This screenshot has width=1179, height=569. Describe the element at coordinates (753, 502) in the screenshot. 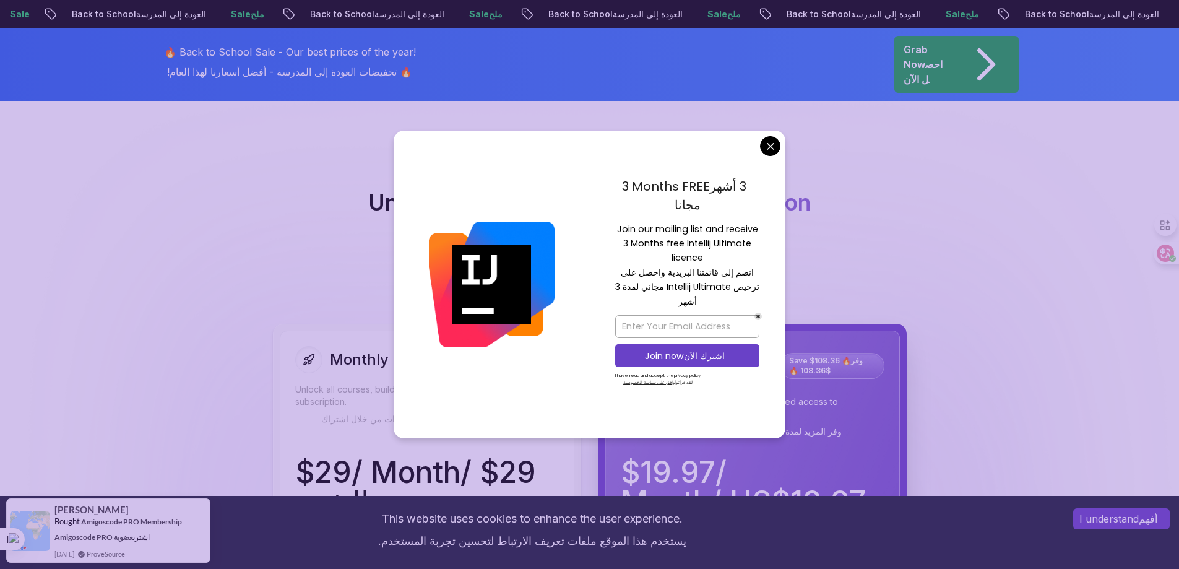

I see `p: $ 19.97 / Month` at that location.